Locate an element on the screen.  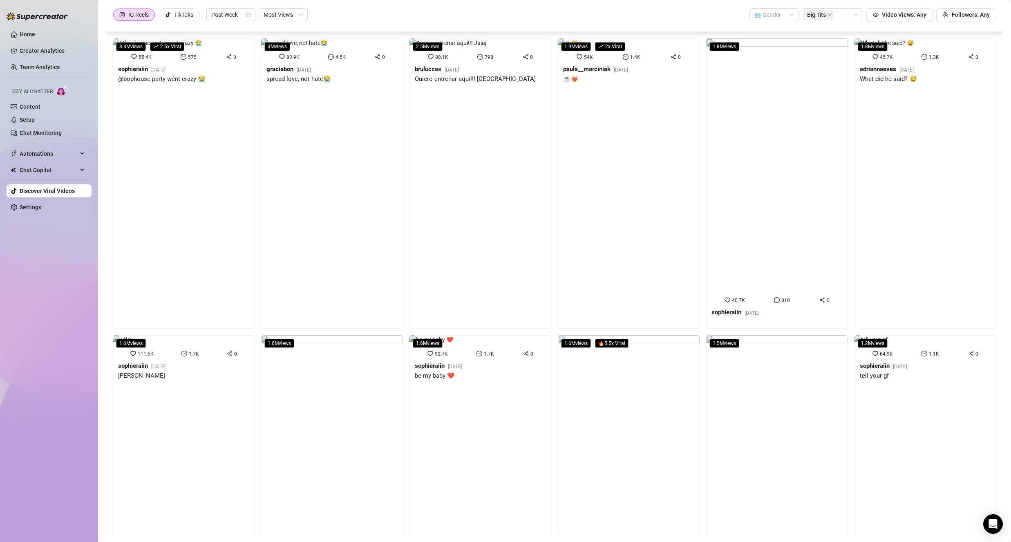
span: 1.4K is located at coordinates (635, 57).